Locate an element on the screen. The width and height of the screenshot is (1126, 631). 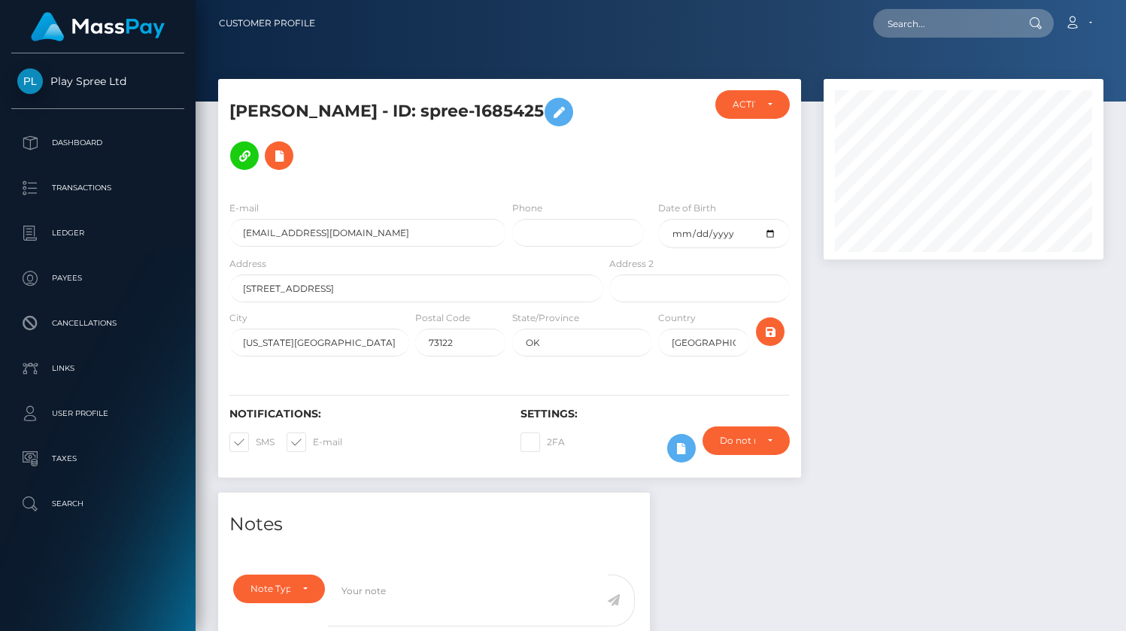
div: Note Type is located at coordinates (270, 589).